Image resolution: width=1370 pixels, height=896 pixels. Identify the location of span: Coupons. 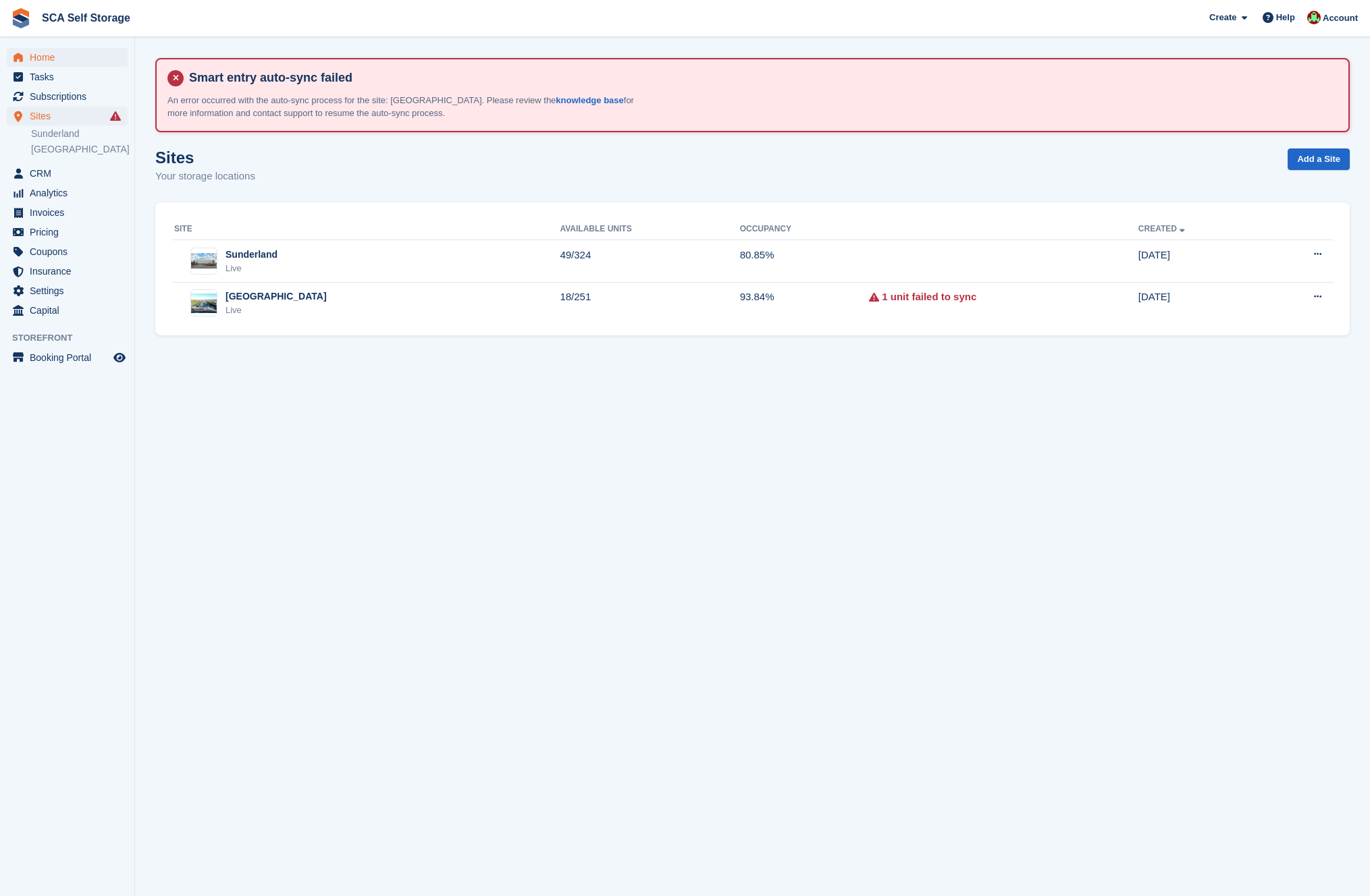
(70, 251).